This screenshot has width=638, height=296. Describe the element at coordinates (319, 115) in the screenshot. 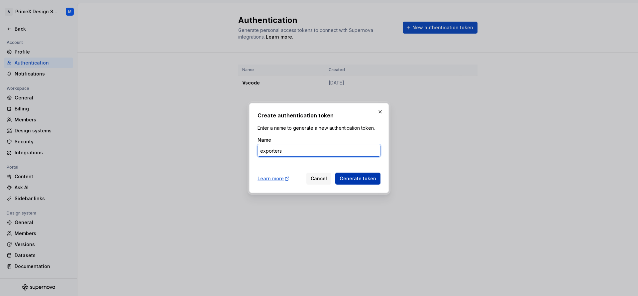

I see `h2: Create authentication token` at that location.